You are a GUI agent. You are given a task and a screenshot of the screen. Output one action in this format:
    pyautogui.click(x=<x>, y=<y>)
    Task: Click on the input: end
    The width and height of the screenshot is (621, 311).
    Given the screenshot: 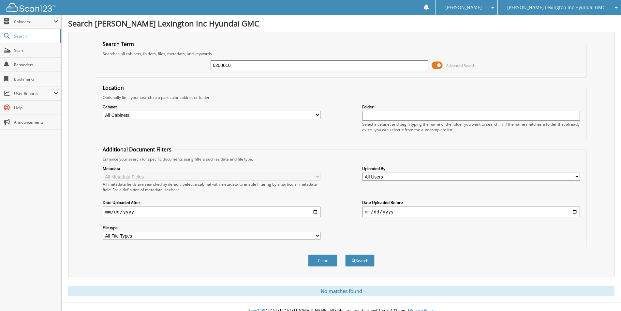 What is the action you would take?
    pyautogui.click(x=471, y=211)
    